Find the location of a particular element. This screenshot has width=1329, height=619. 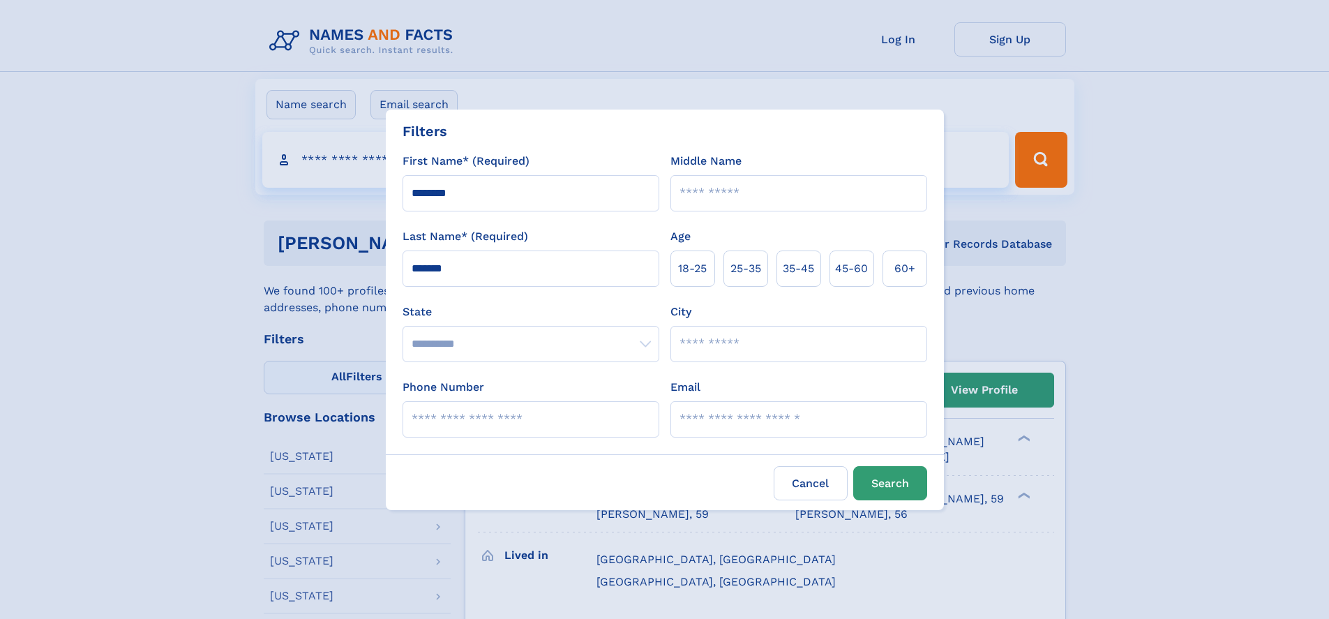

span: 35‑45 is located at coordinates (798, 269).